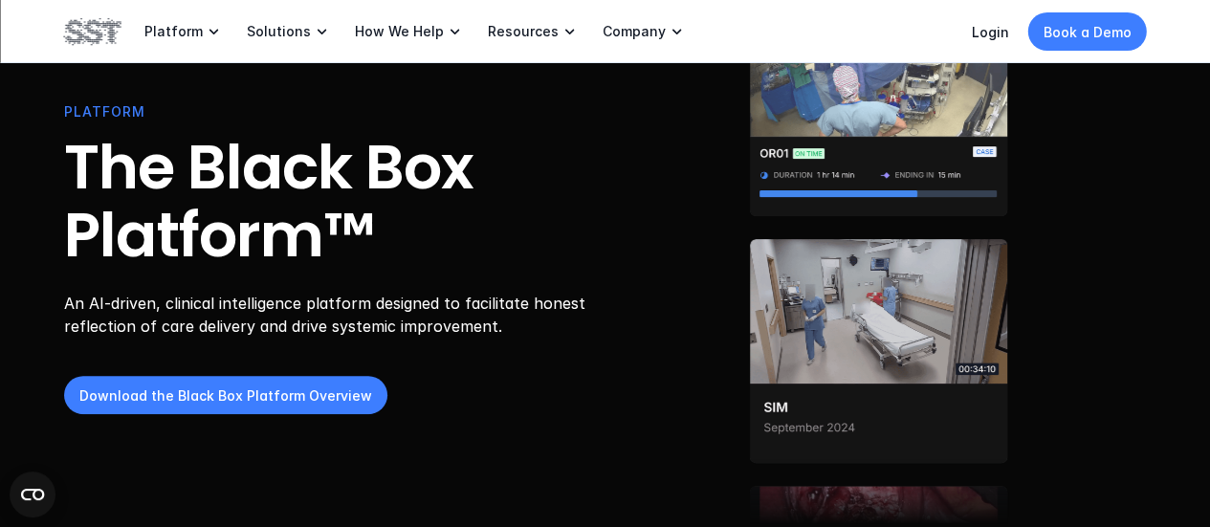 This screenshot has height=527, width=1210. Describe the element at coordinates (226, 395) in the screenshot. I see `p: Download the Black Box Platform Overview` at that location.